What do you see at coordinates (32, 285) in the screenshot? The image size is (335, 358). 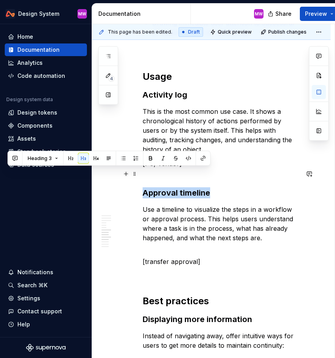 I see `div: Search ⌘K` at bounding box center [32, 285].